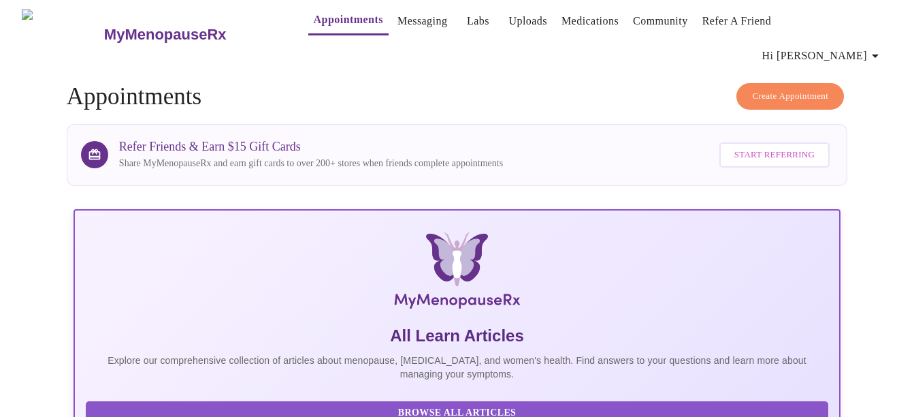 This screenshot has height=417, width=914. What do you see at coordinates (422, 21) in the screenshot?
I see `a: Messaging` at bounding box center [422, 21].